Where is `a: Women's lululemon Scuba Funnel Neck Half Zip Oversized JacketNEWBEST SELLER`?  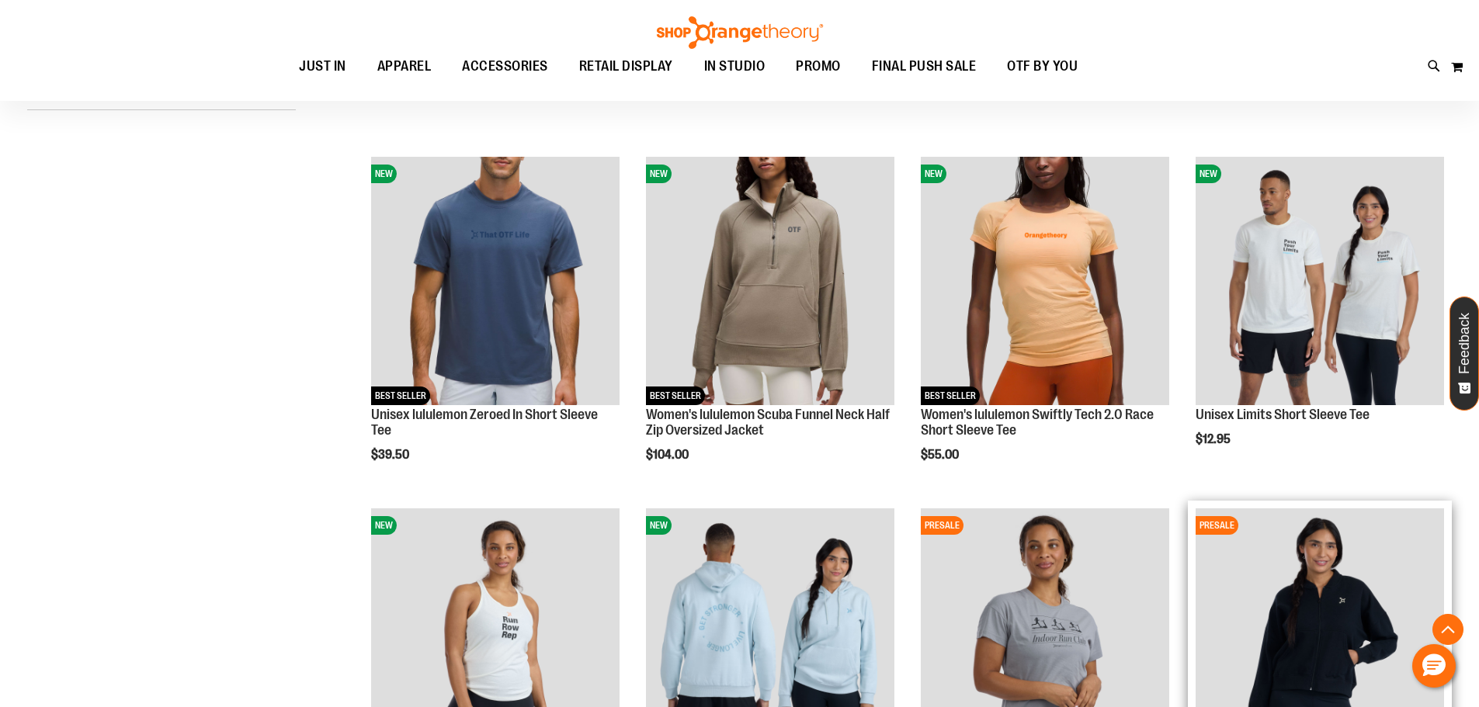 a: Women's lululemon Scuba Funnel Neck Half Zip Oversized JacketNEWBEST SELLER is located at coordinates (770, 282).